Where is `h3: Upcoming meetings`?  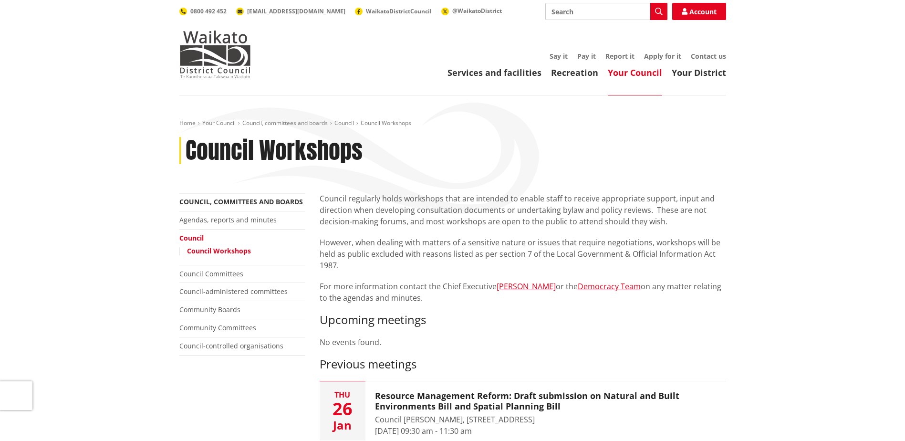
h3: Upcoming meetings is located at coordinates (523, 320).